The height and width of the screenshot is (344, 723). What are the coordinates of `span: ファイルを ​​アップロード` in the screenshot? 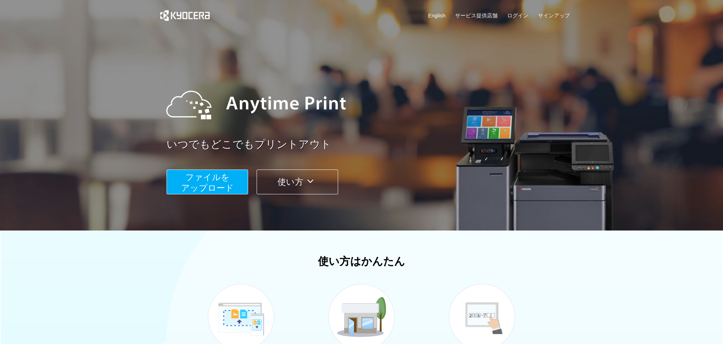 It's located at (207, 182).